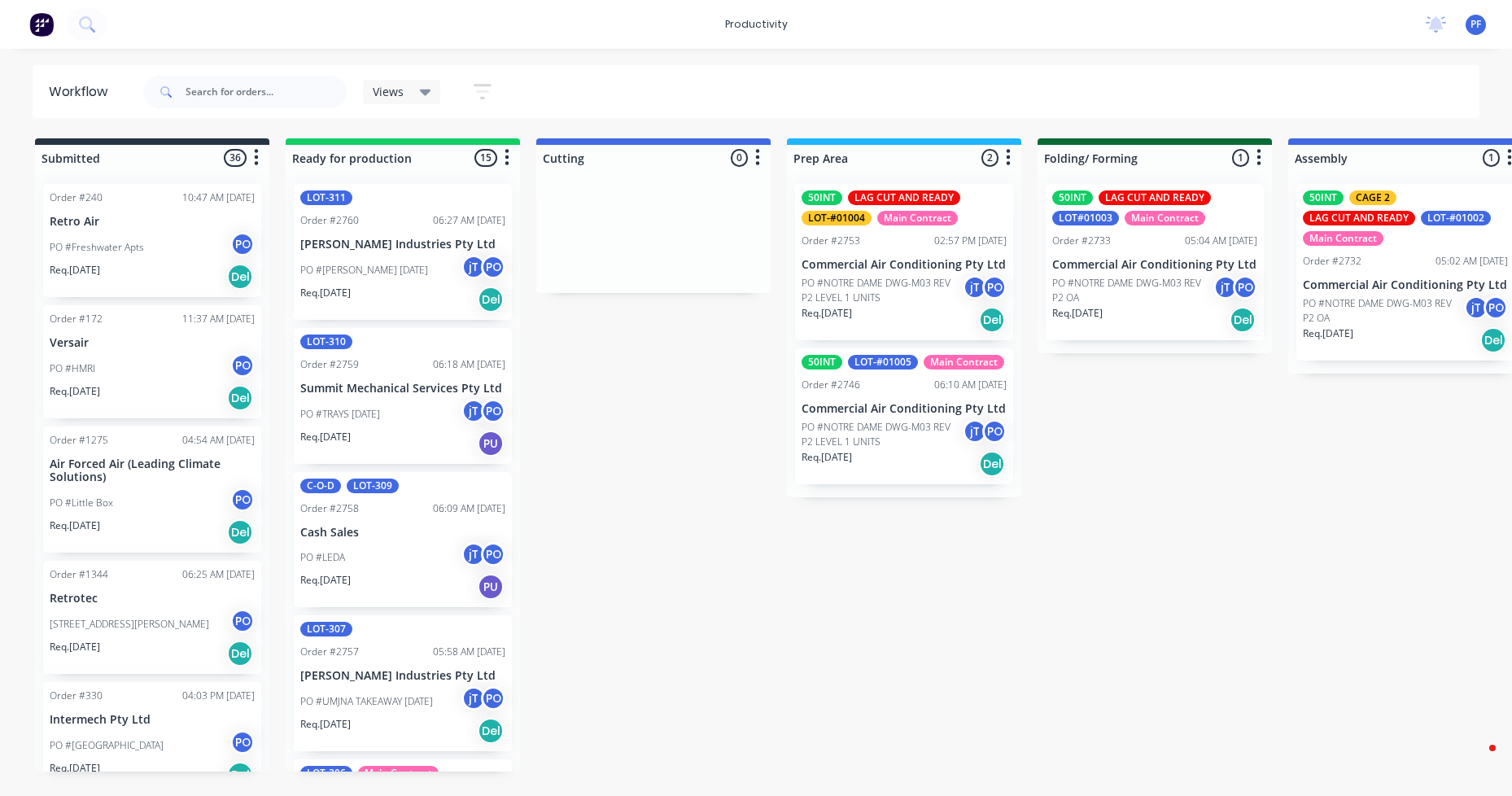 The height and width of the screenshot is (796, 1512). What do you see at coordinates (75, 696) in the screenshot?
I see `div: Order #330` at bounding box center [75, 696].